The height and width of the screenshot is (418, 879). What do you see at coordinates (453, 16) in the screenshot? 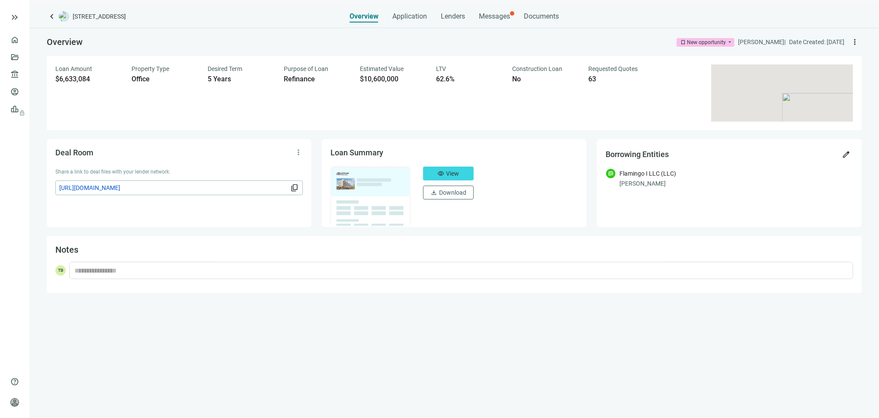
I see `span: Lenders` at bounding box center [453, 16].